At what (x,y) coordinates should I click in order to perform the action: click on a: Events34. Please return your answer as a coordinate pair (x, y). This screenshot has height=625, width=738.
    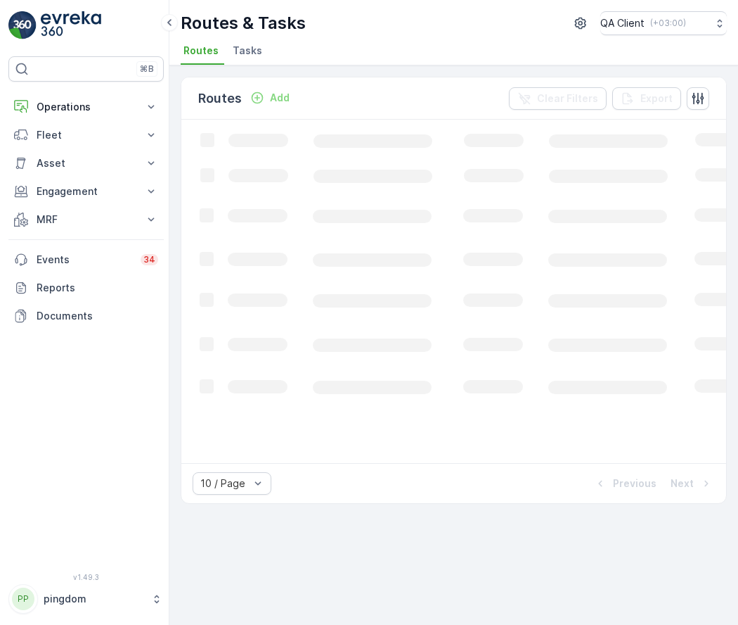
    Looking at the image, I should click on (86, 260).